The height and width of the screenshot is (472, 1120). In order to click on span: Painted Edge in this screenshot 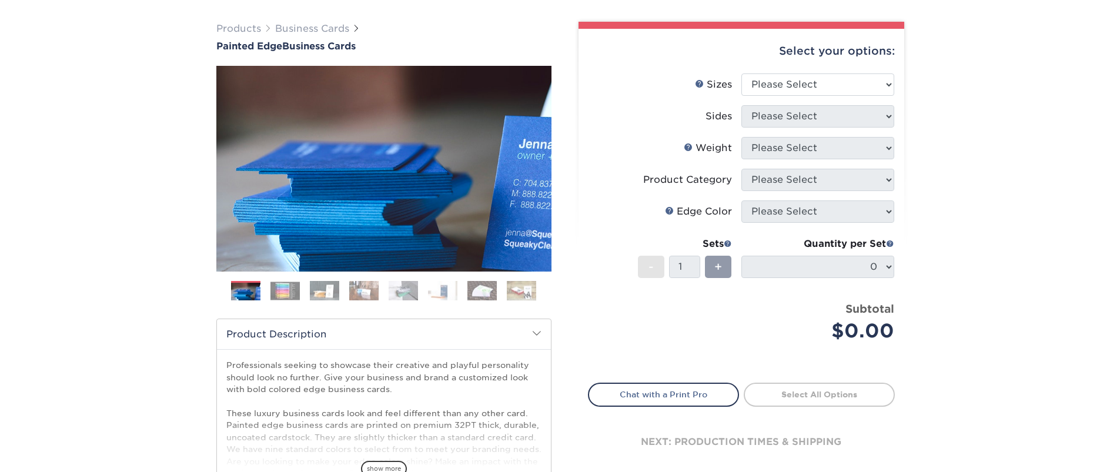, I will do `click(249, 46)`.